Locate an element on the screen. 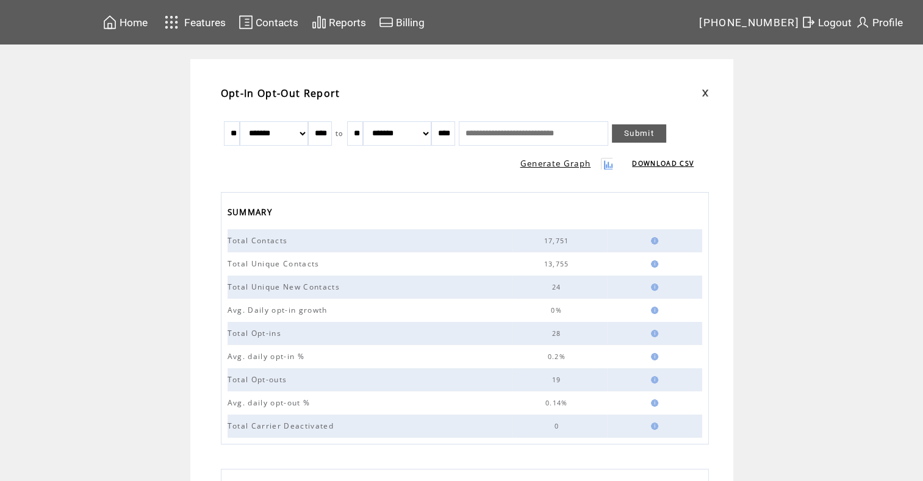 The width and height of the screenshot is (923, 481). a: Profile is located at coordinates (879, 22).